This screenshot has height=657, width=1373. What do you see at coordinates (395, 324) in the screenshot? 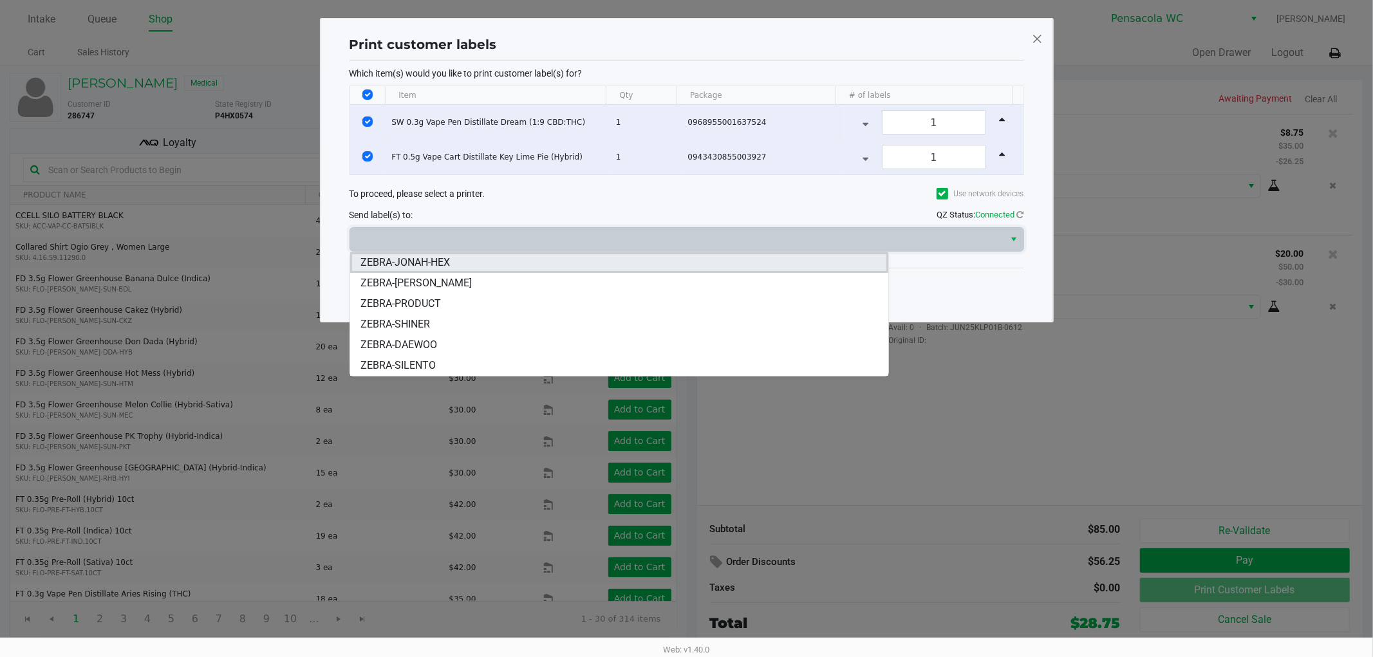
I see `span: ZEBRA-SHINER` at bounding box center [395, 324].